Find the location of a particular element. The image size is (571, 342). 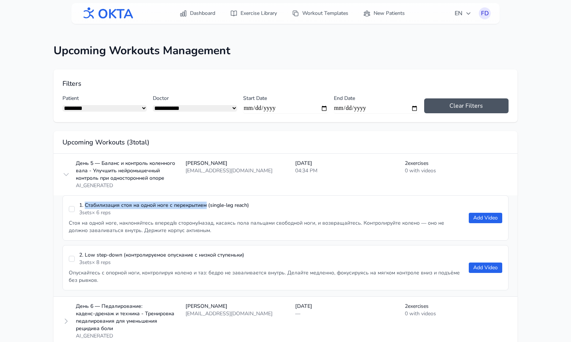

label: Start Date is located at coordinates (285, 99).